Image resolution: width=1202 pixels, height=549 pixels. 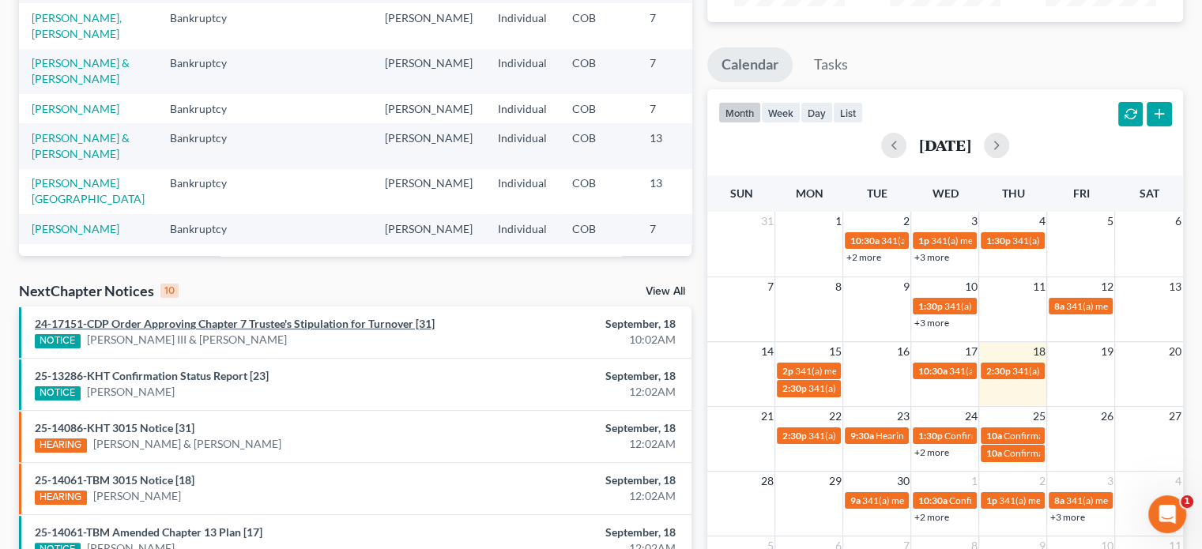 I want to click on span: Fri, so click(x=1080, y=193).